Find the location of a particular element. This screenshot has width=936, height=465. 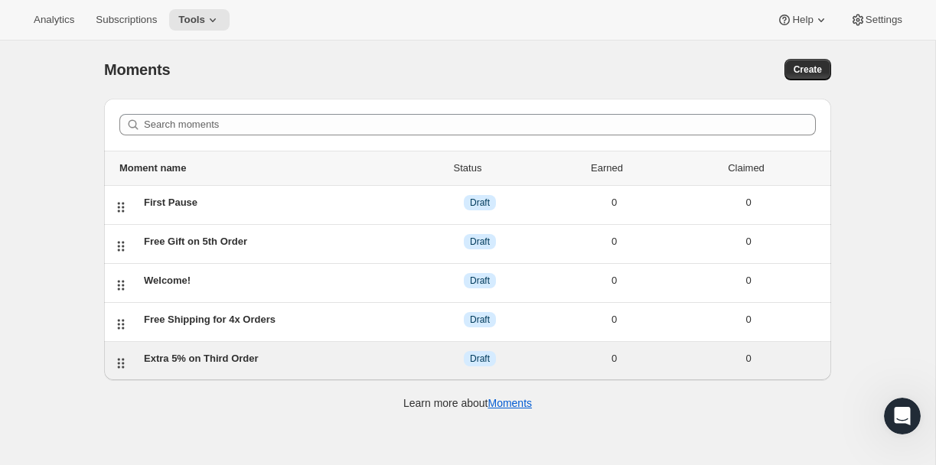

img: logo is located at coordinates (75, 41).